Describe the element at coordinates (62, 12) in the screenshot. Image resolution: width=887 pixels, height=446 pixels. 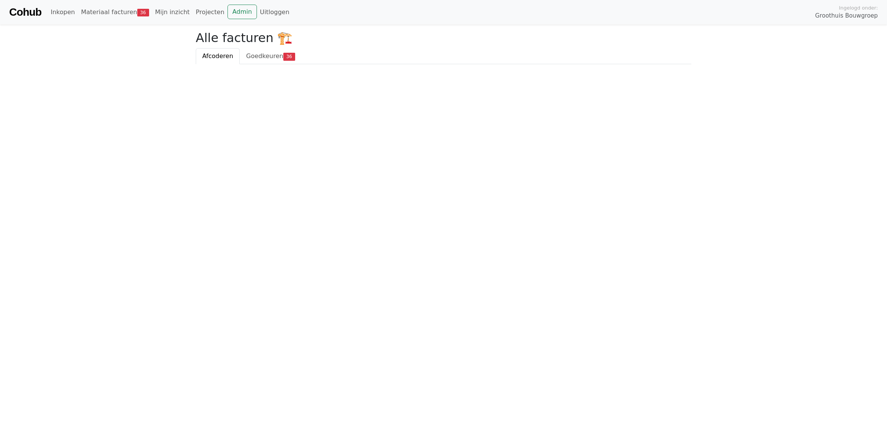
I see `a: Inkopen` at that location.